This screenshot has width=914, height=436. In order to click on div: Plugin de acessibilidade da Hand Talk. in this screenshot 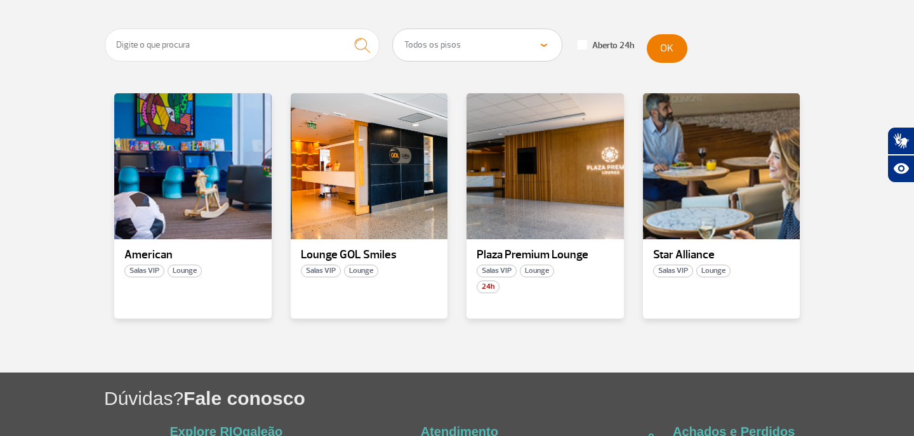, I will do `click(901, 155)`.